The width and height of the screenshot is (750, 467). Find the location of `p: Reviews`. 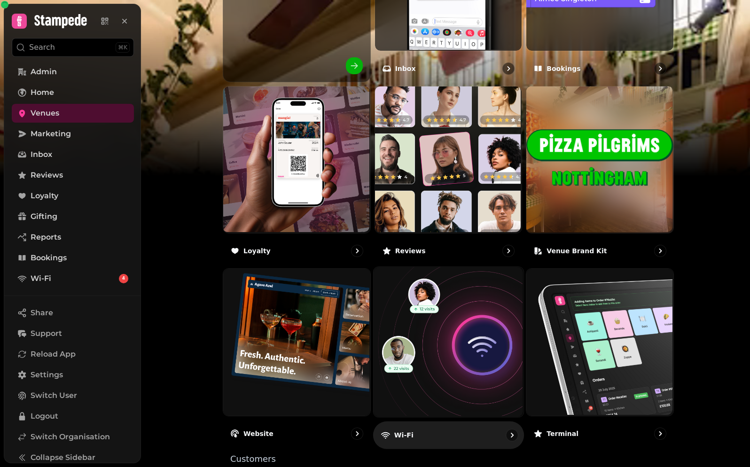

p: Reviews is located at coordinates (410, 251).